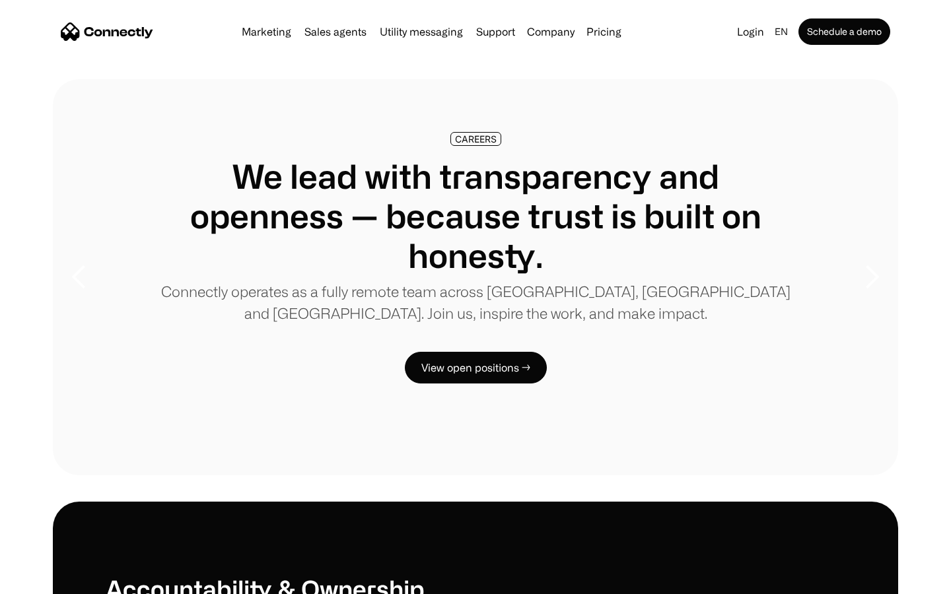 This screenshot has width=951, height=594. What do you see at coordinates (266, 32) in the screenshot?
I see `a: Marketing` at bounding box center [266, 32].